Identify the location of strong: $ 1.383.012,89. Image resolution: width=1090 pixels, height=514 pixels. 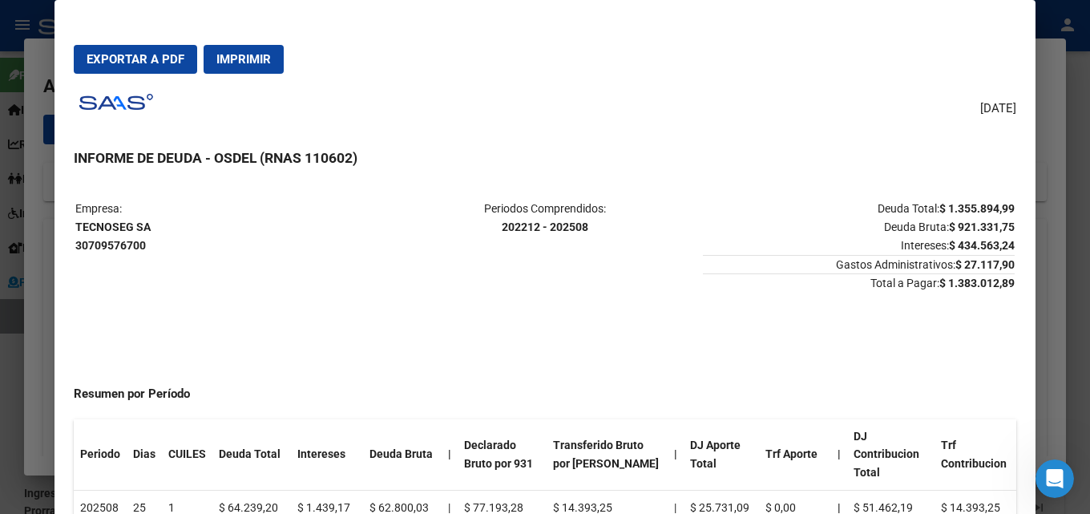
(977, 283).